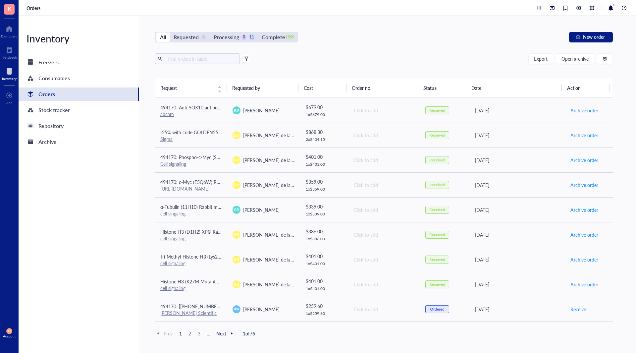  Describe the element at coordinates (9, 8) in the screenshot. I see `span: K` at that location.